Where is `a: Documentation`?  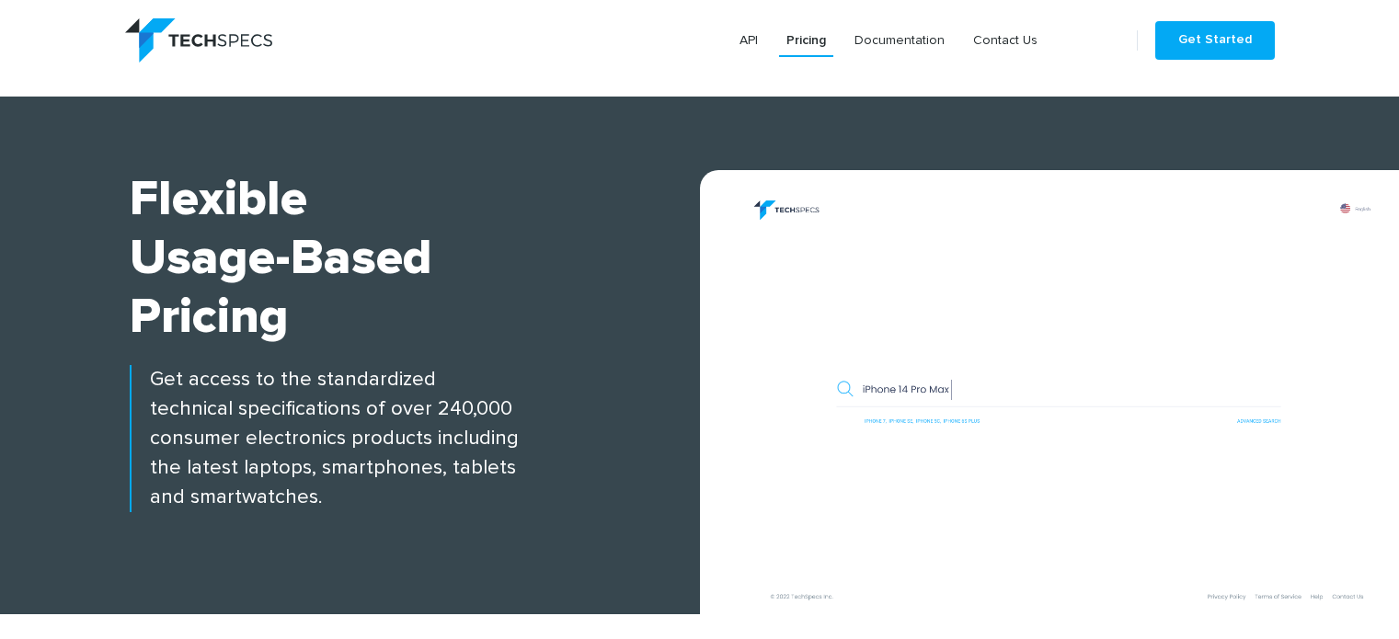
a: Documentation is located at coordinates (900, 40).